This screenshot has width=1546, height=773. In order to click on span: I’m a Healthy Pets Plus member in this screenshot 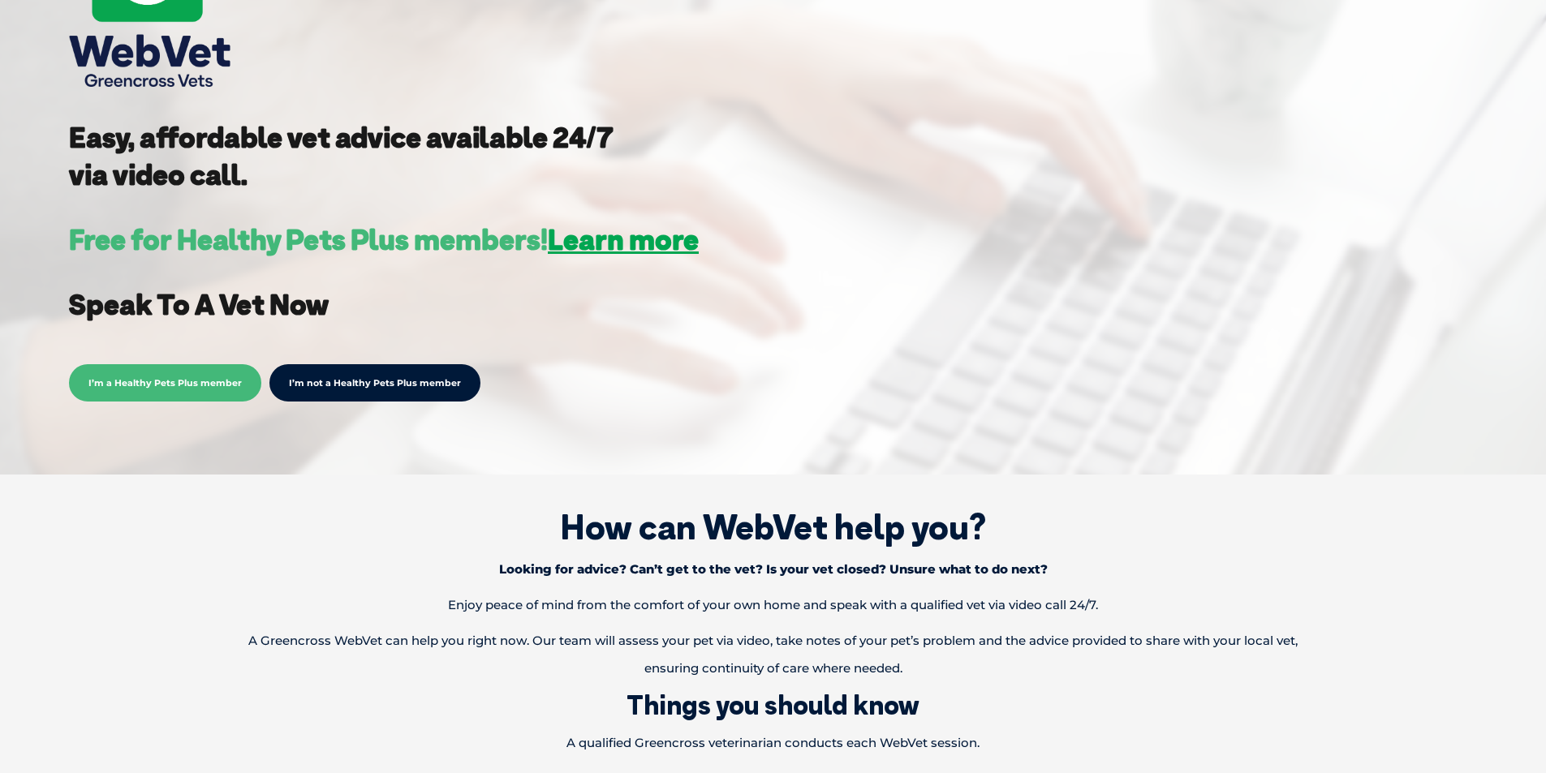, I will do `click(165, 383)`.